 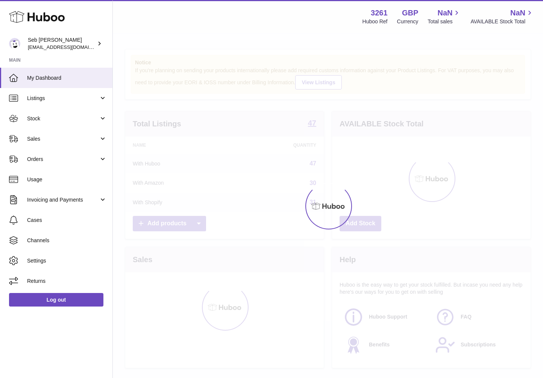 What do you see at coordinates (67, 179) in the screenshot?
I see `span: Usage` at bounding box center [67, 179].